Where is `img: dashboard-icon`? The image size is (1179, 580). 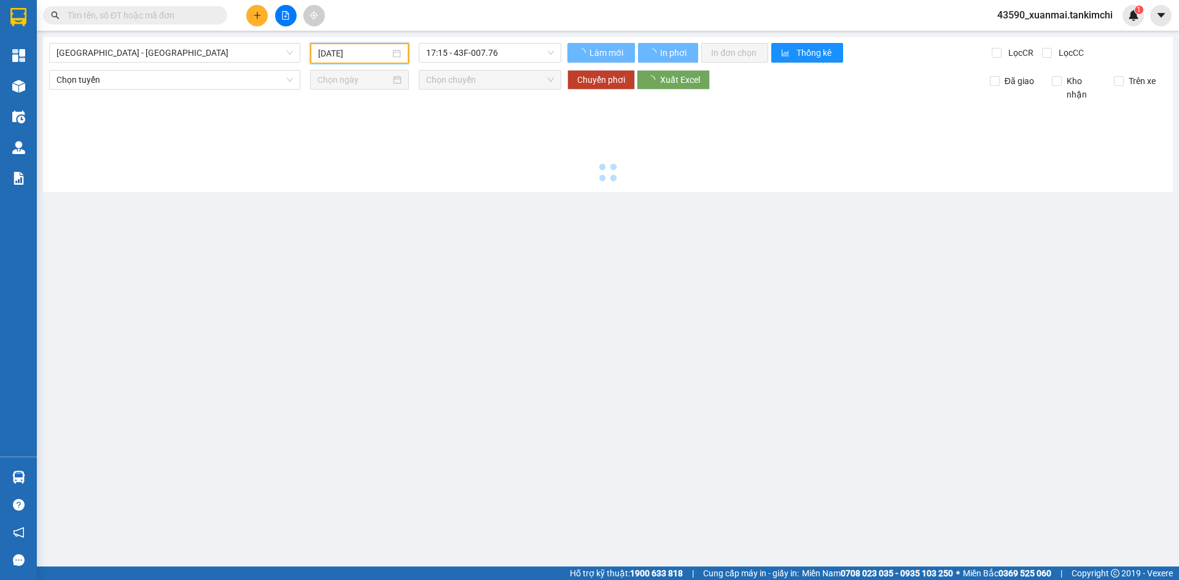
img: dashboard-icon is located at coordinates (18, 55).